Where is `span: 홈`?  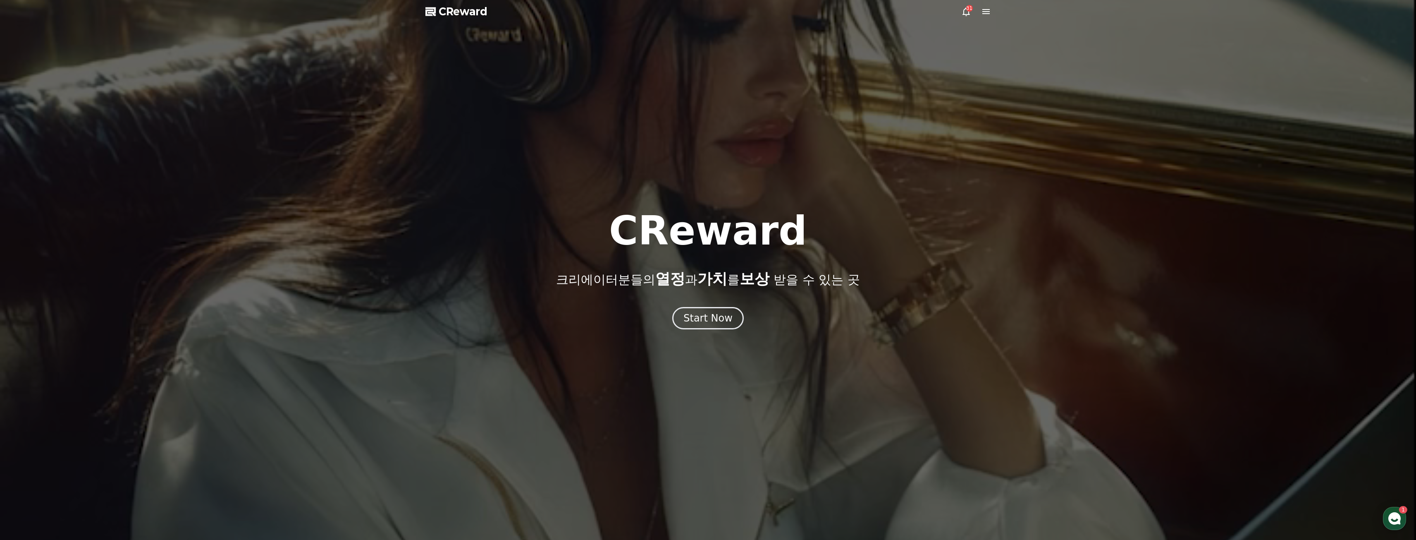
span: 홈 is located at coordinates (29, 278).